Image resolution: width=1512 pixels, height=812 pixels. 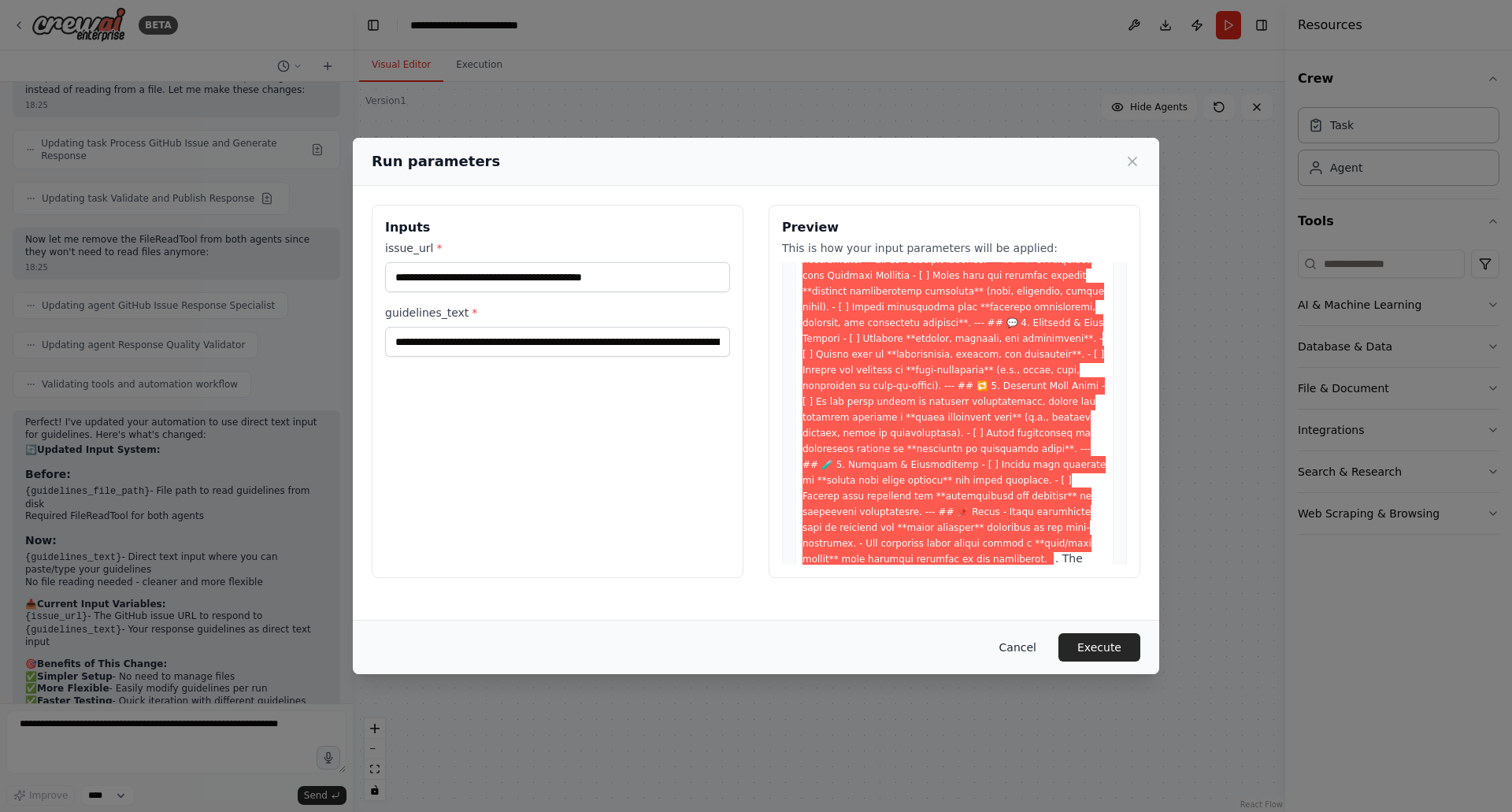 I want to click on button: Execute, so click(x=1099, y=647).